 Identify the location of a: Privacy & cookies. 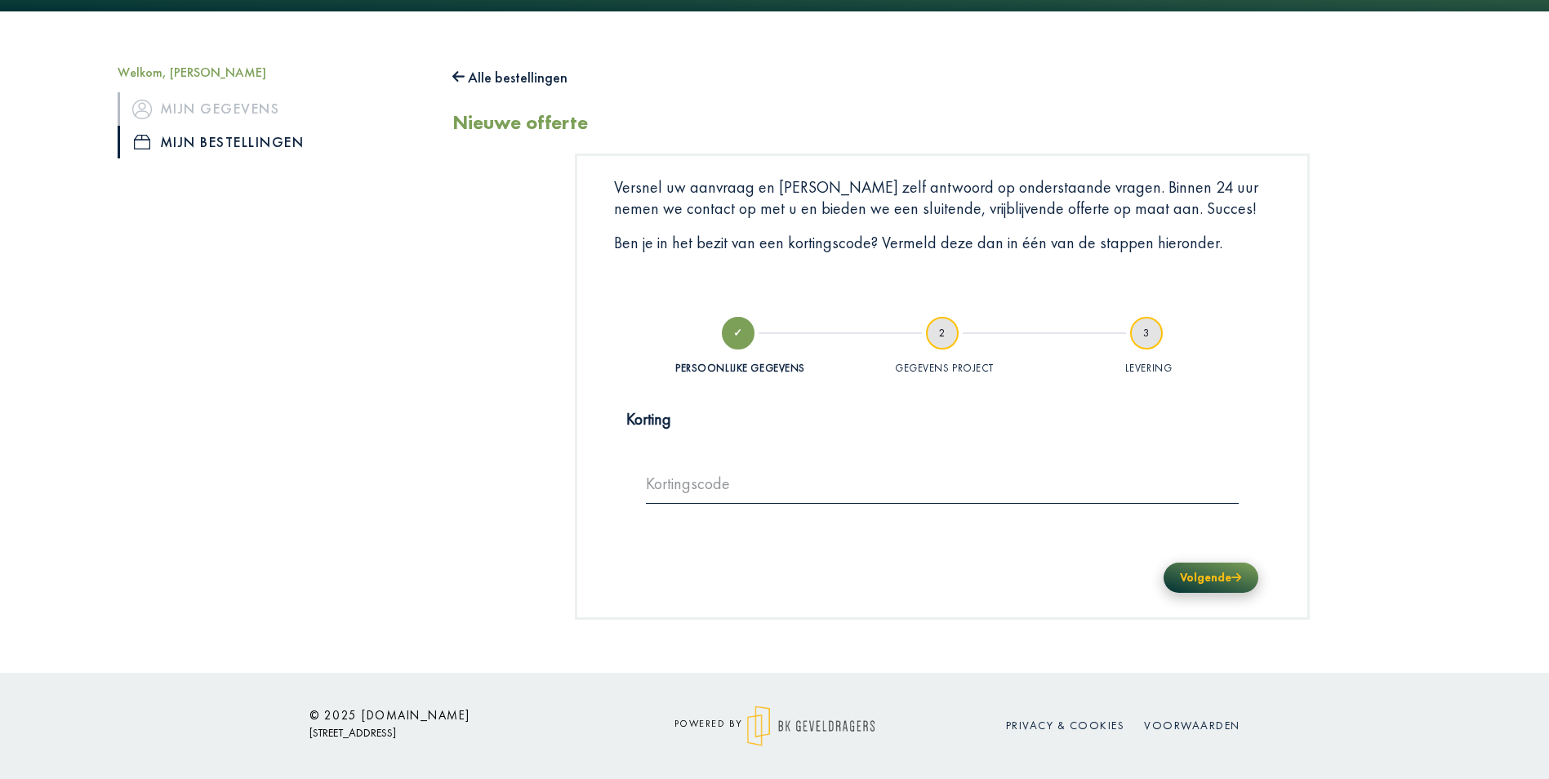
(1066, 725).